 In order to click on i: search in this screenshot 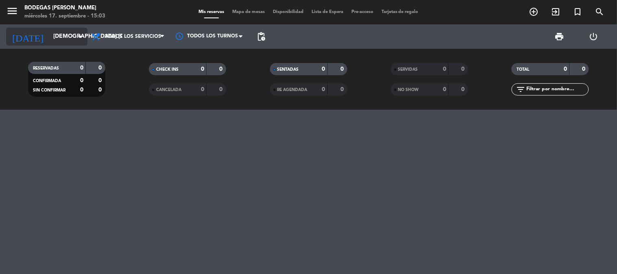, I will do `click(600, 12)`.